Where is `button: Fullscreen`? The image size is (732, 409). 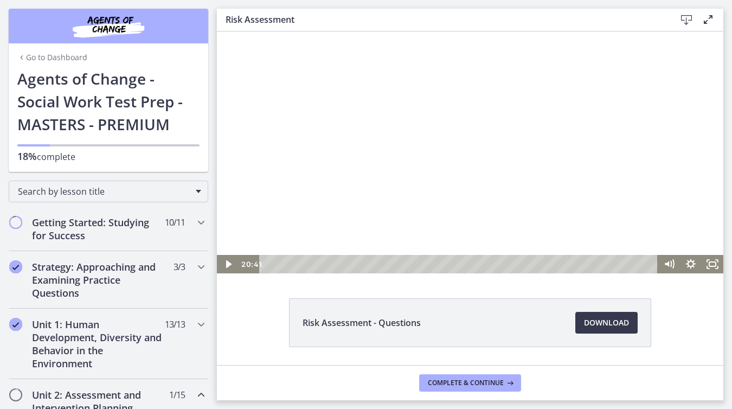
button: Fullscreen is located at coordinates (495, 246).